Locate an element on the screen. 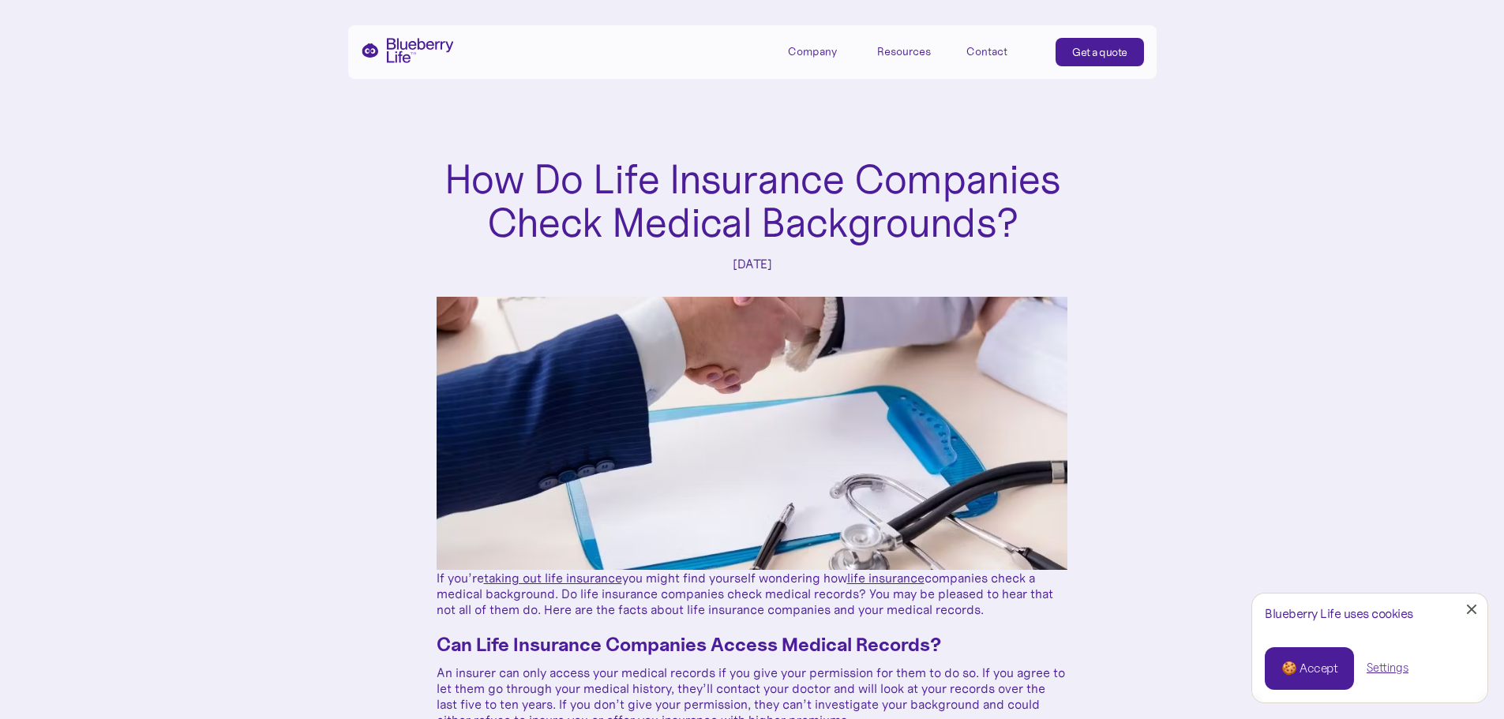 Image resolution: width=1504 pixels, height=719 pixels. a: life insurance is located at coordinates (886, 578).